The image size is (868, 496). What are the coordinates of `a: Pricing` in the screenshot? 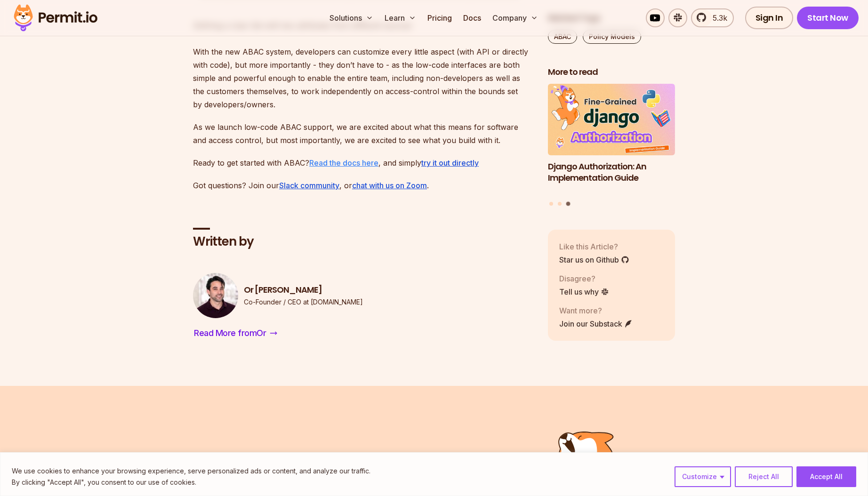 It's located at (440, 18).